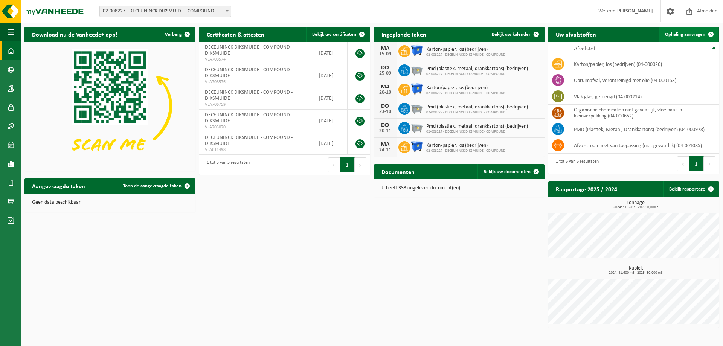  Describe the element at coordinates (385, 93) in the screenshot. I see `div: 20-10` at that location.